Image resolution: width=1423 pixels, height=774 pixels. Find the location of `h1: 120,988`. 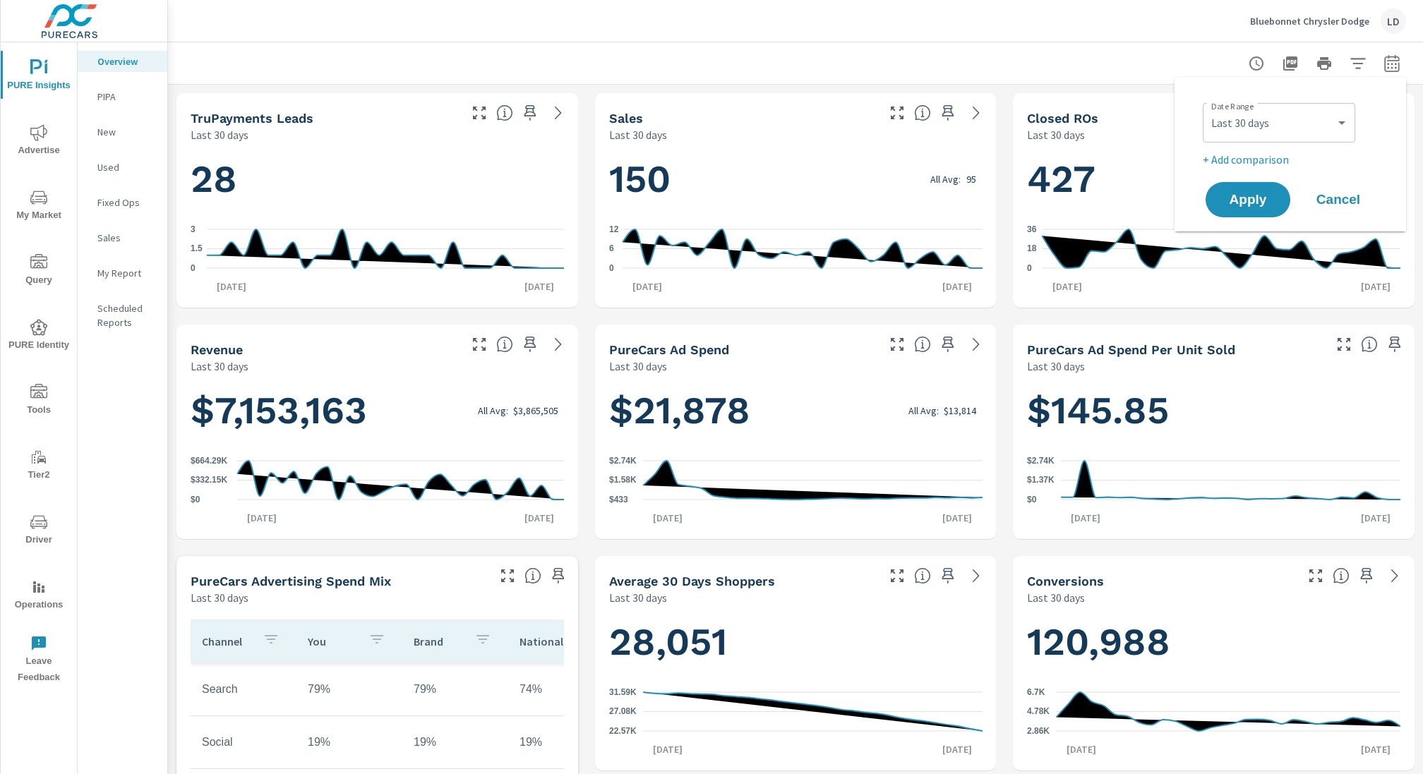

h1: 120,988 is located at coordinates (1214, 642).